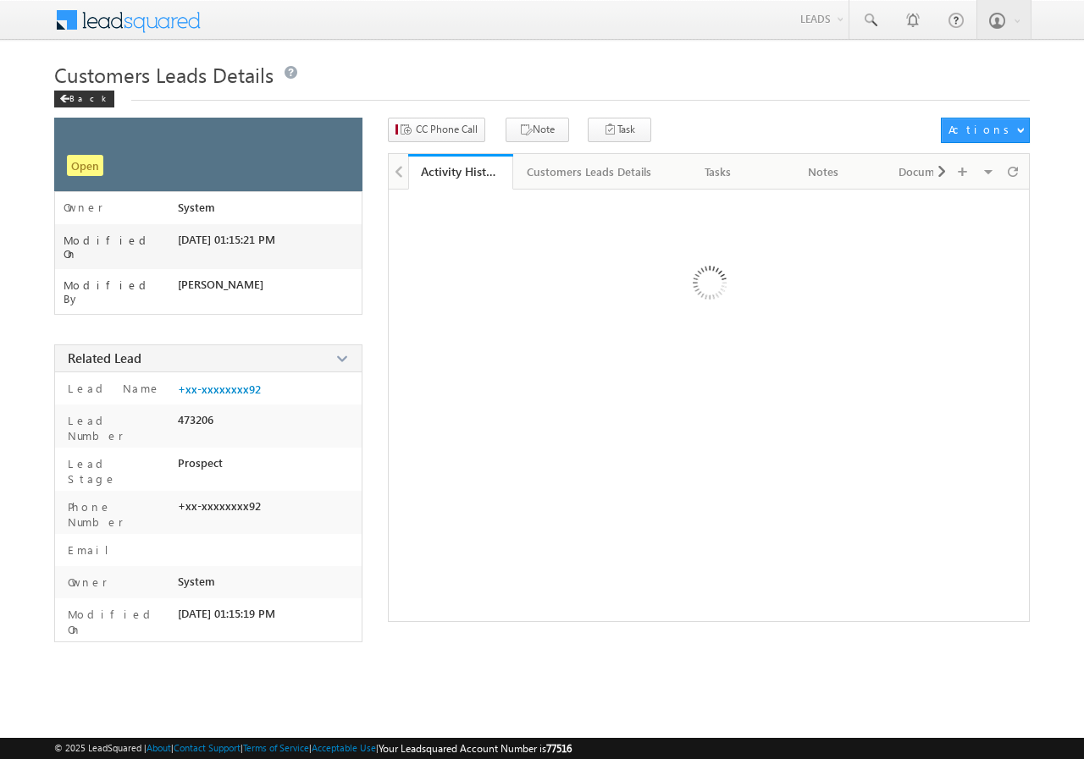 This screenshot has width=1084, height=759. I want to click on span: 77516, so click(559, 748).